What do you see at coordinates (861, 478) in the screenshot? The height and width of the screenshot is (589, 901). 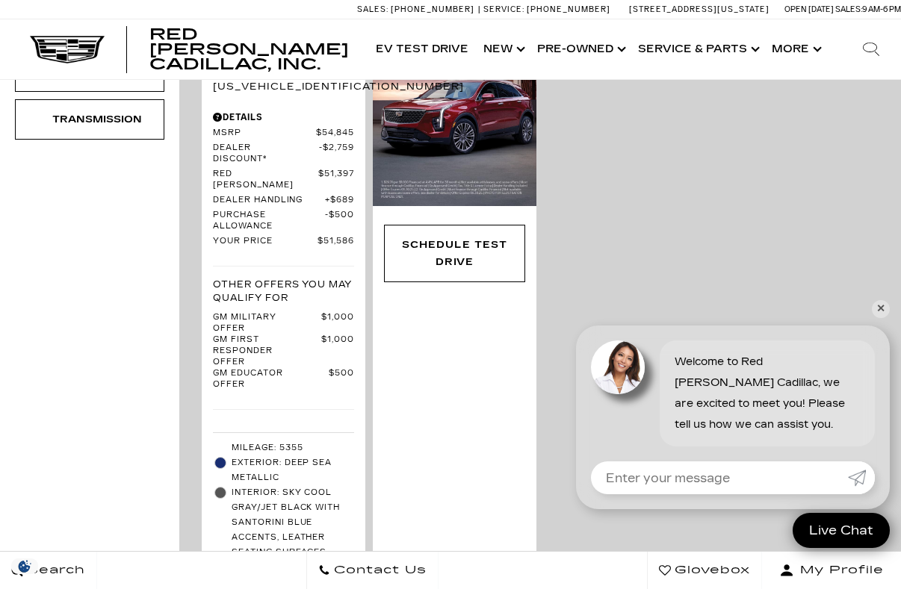 I see `a: Submit` at bounding box center [861, 478].